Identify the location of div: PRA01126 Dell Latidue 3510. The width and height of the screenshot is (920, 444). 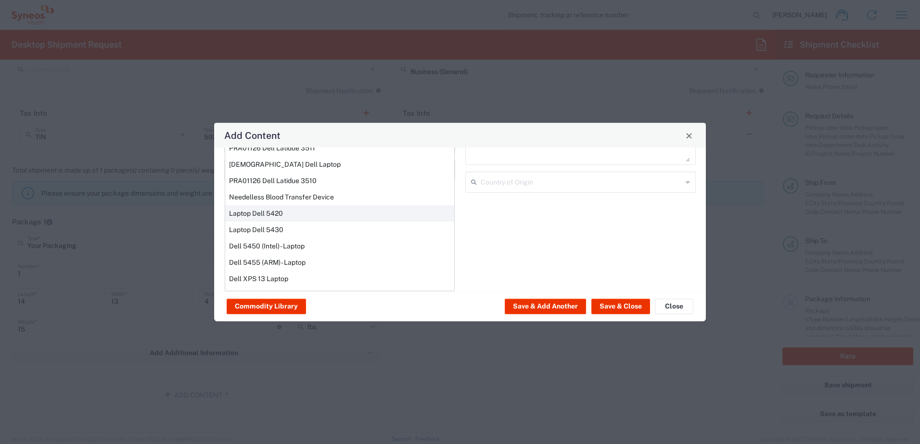
(340, 181).